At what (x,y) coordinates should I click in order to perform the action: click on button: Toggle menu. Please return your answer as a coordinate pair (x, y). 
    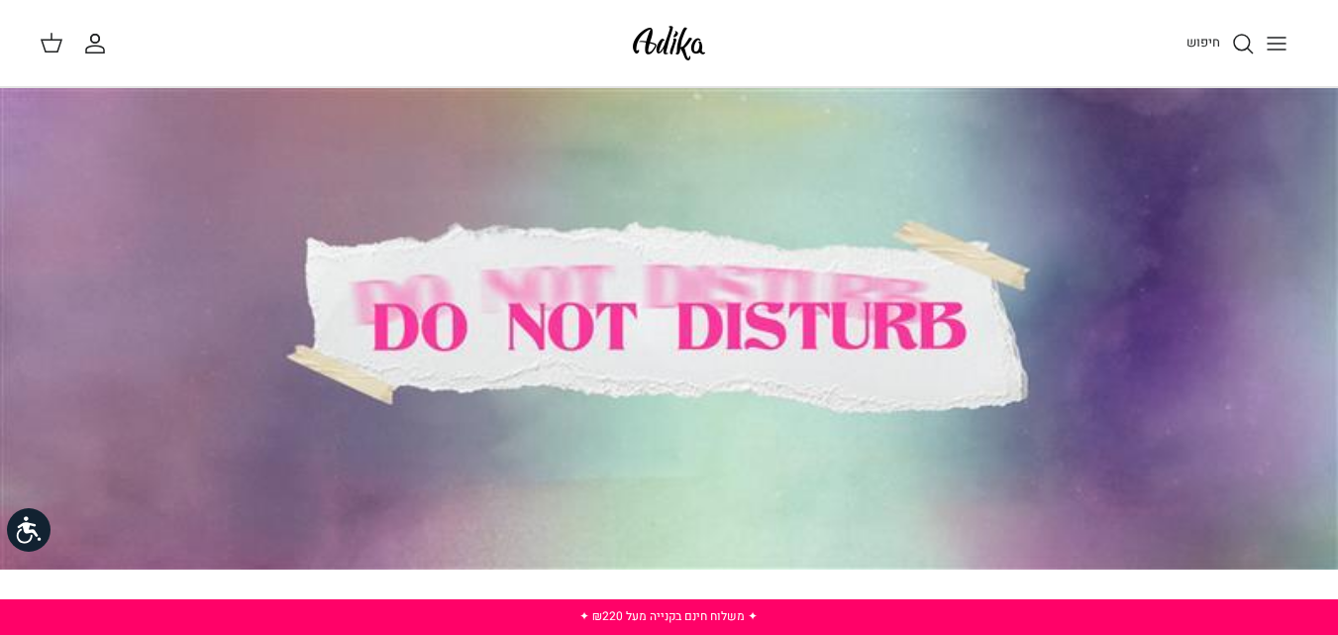
    Looking at the image, I should click on (1276, 44).